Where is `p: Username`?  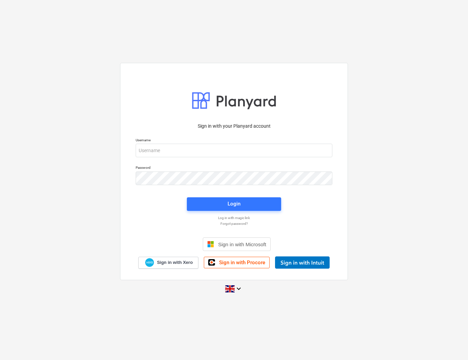 p: Username is located at coordinates (234, 140).